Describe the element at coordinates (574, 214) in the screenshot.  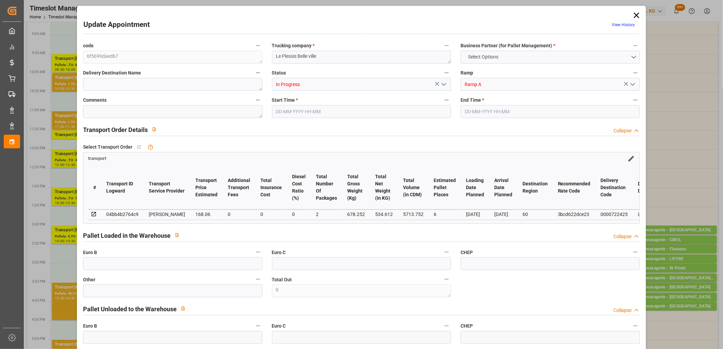
I see `div: 3bcd622dce23` at that location.